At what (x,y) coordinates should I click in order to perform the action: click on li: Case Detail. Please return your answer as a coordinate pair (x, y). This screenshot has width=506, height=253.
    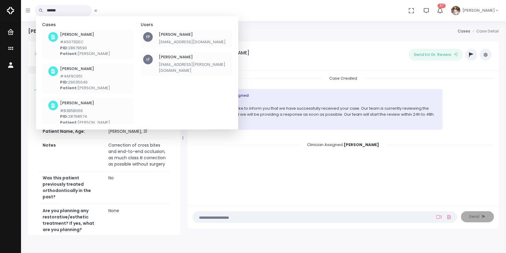
    Looking at the image, I should click on (485, 31).